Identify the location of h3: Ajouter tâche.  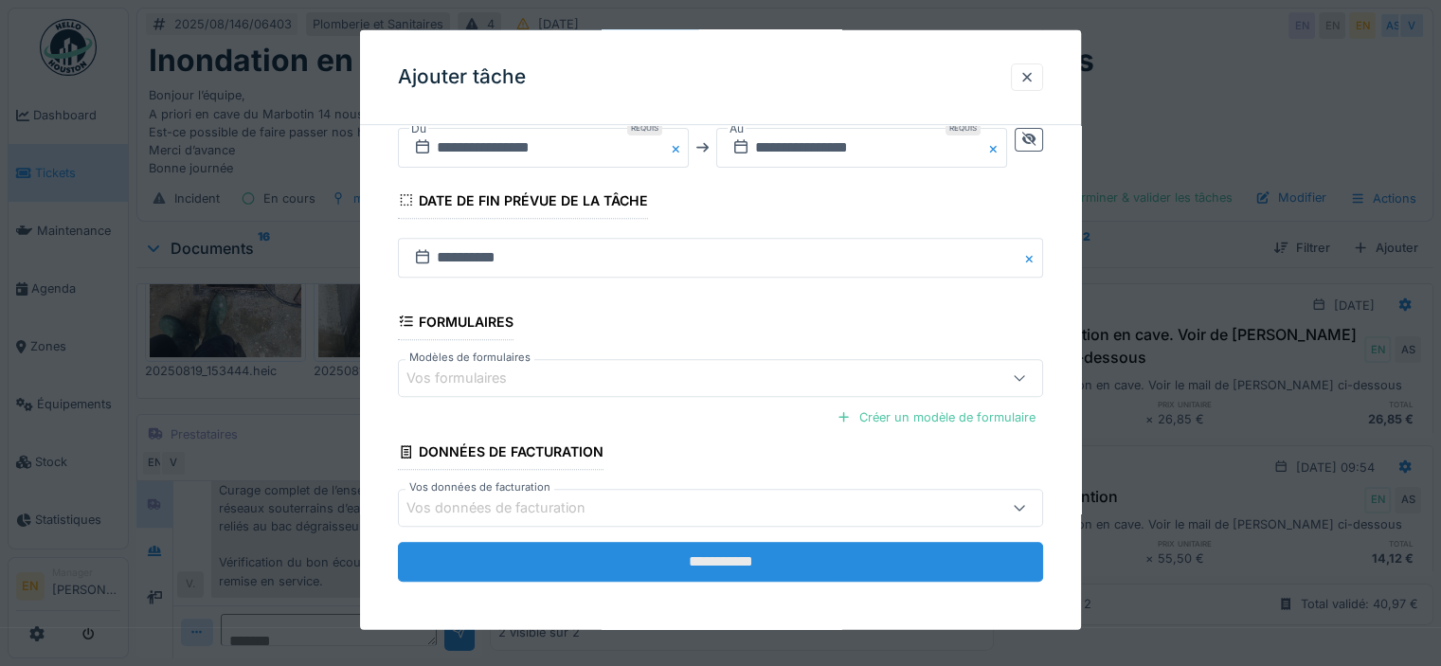
(461, 77).